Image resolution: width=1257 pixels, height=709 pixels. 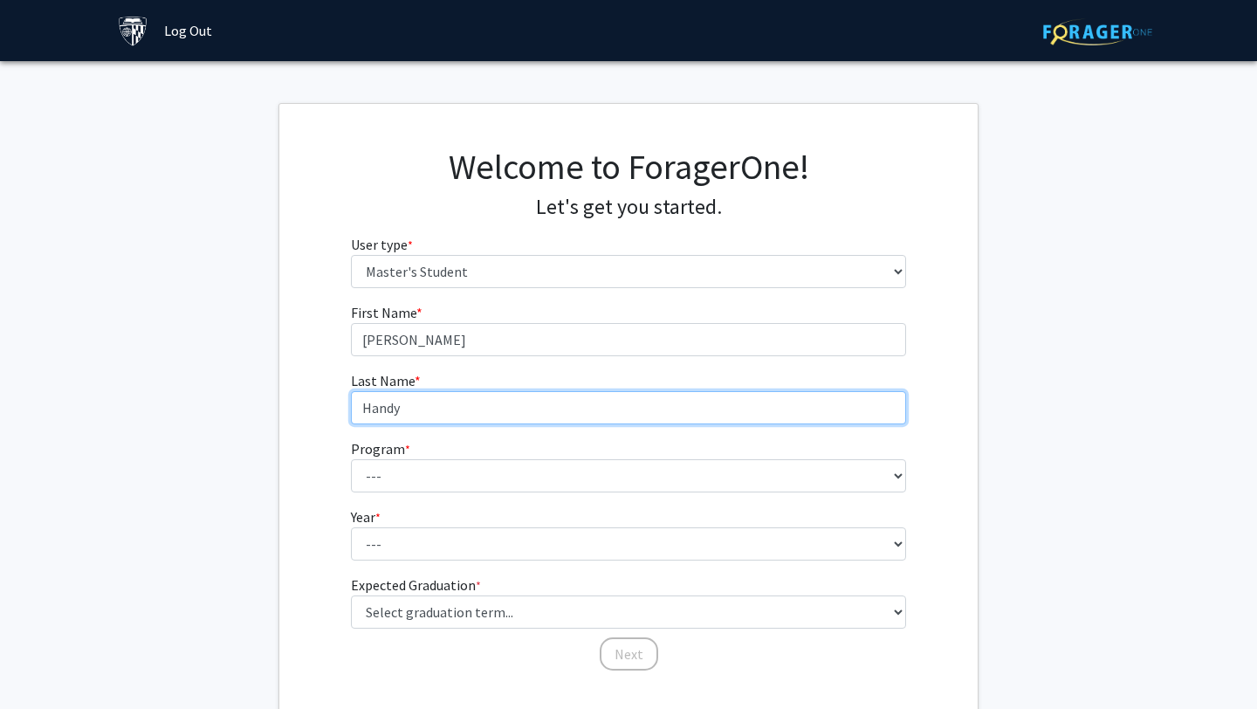 What do you see at coordinates (628, 654) in the screenshot?
I see `button: Next` at bounding box center [628, 654].